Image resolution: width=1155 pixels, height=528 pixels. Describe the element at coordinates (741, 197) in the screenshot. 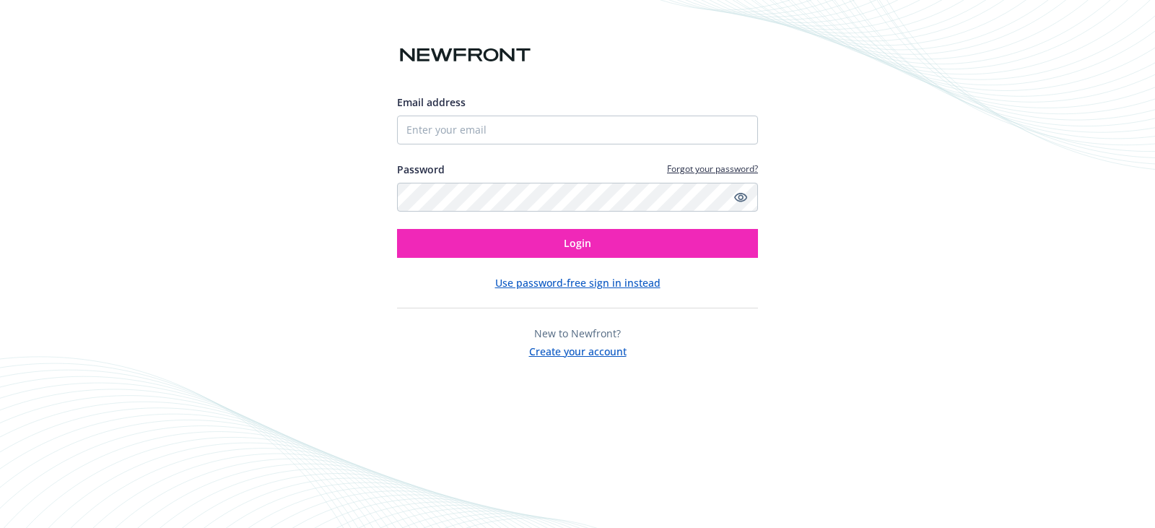

I see `a: Show password` at that location.